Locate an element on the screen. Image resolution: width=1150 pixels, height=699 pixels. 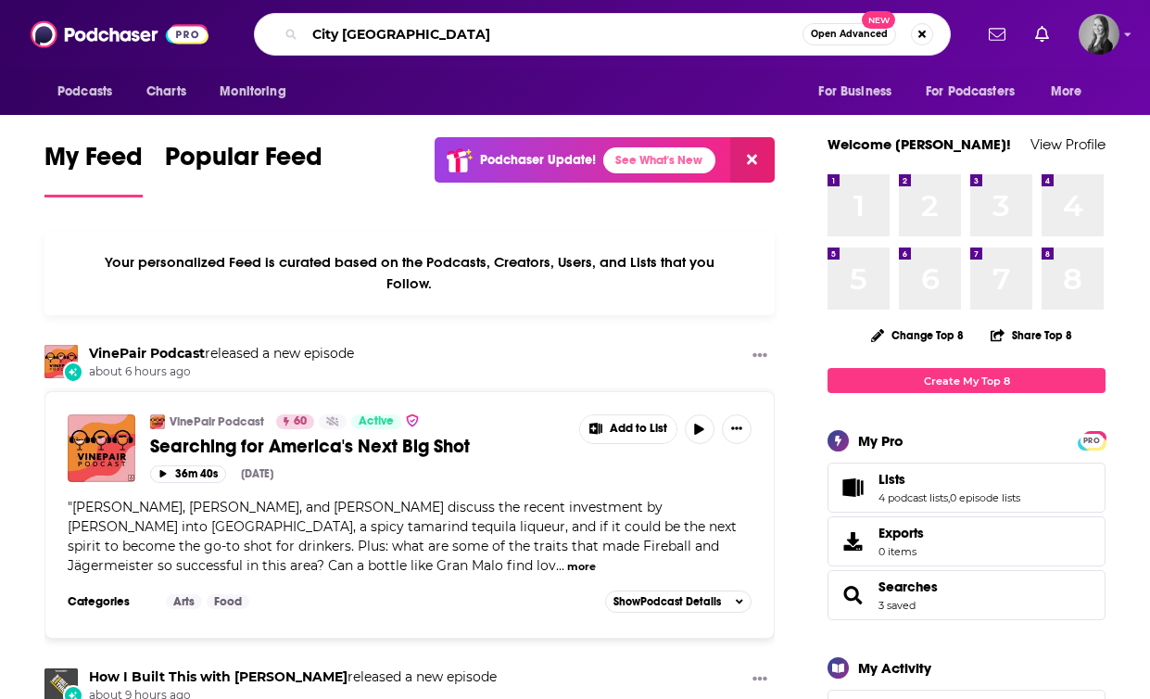
span: Logged in as katieTBG is located at coordinates (1099, 34).